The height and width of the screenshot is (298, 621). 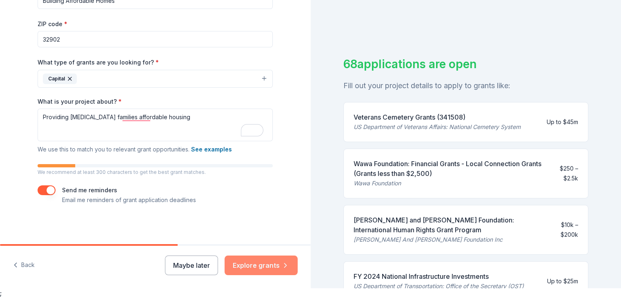 I want to click on div: $10k – $200k, so click(x=566, y=230).